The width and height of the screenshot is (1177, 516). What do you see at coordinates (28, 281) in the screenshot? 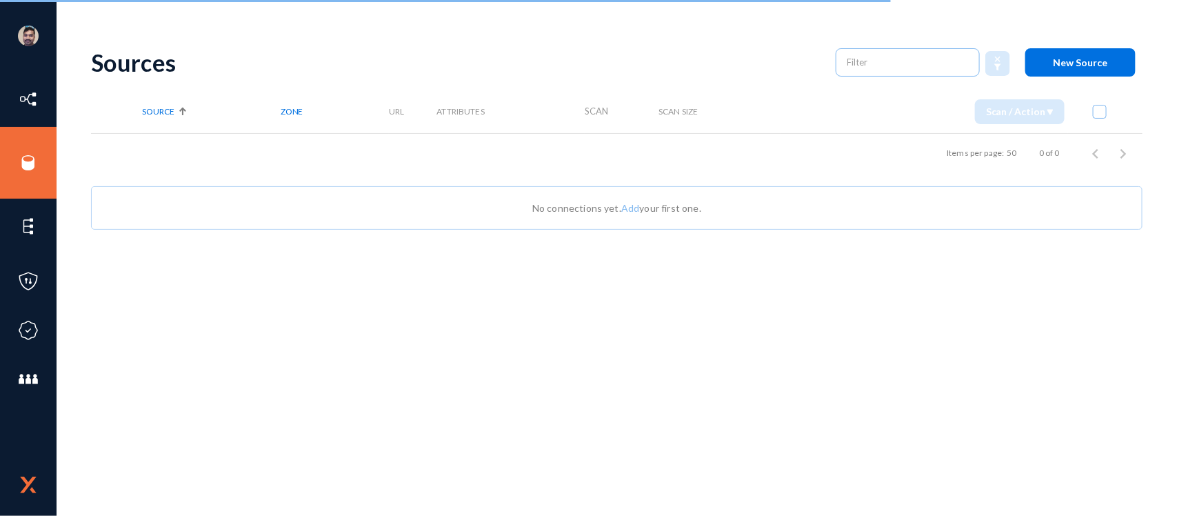
I see `img: icon-policies.svg` at bounding box center [28, 281].